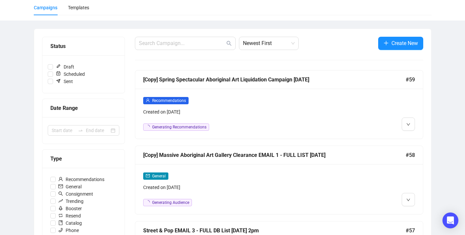 The image size is (465, 235). Describe the element at coordinates (171, 203) in the screenshot. I see `span: Generating Audience` at that location.